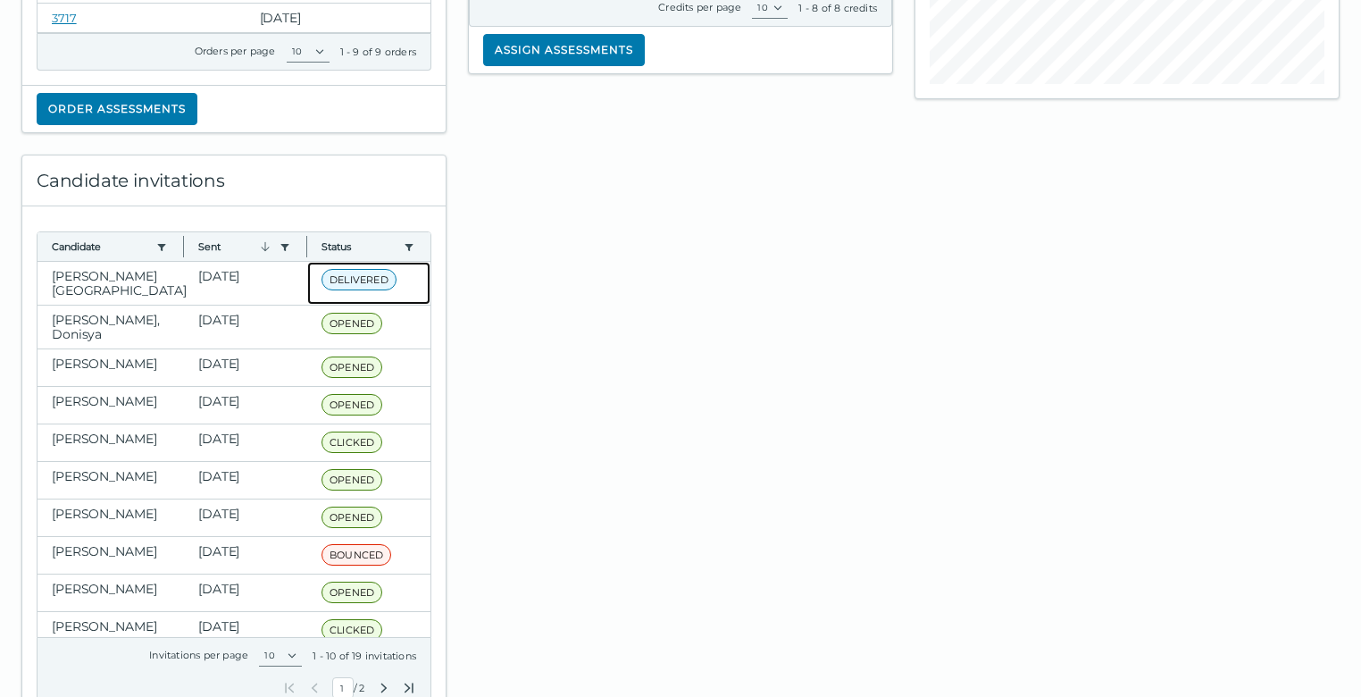  What do you see at coordinates (235, 51) in the screenshot?
I see `label: Orders per page` at bounding box center [235, 51].